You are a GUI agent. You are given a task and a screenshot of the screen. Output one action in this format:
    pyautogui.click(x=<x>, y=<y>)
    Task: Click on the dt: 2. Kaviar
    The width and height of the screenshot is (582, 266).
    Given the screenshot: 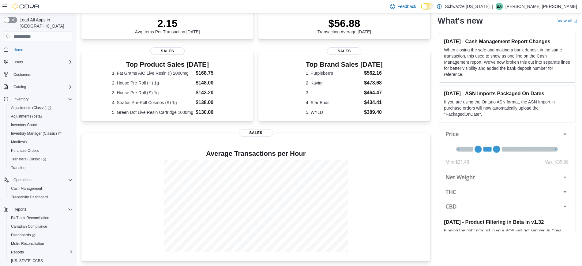 What is the action you would take?
    pyautogui.click(x=334, y=83)
    